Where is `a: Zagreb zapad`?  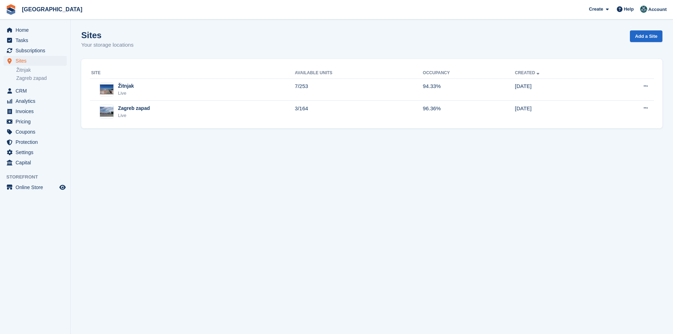
a: Zagreb zapad is located at coordinates (41, 78).